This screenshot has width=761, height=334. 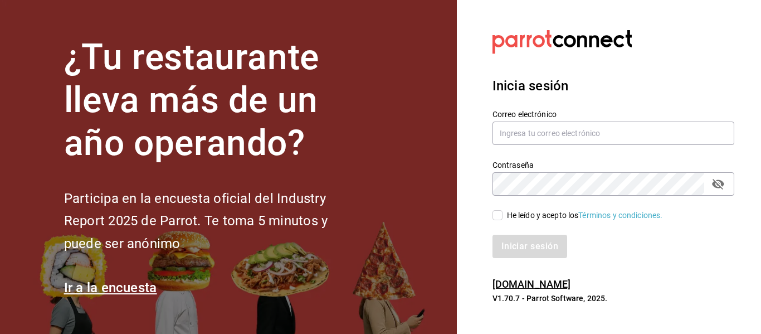 What do you see at coordinates (613, 165) in the screenshot?
I see `label: Contraseña` at bounding box center [613, 165].